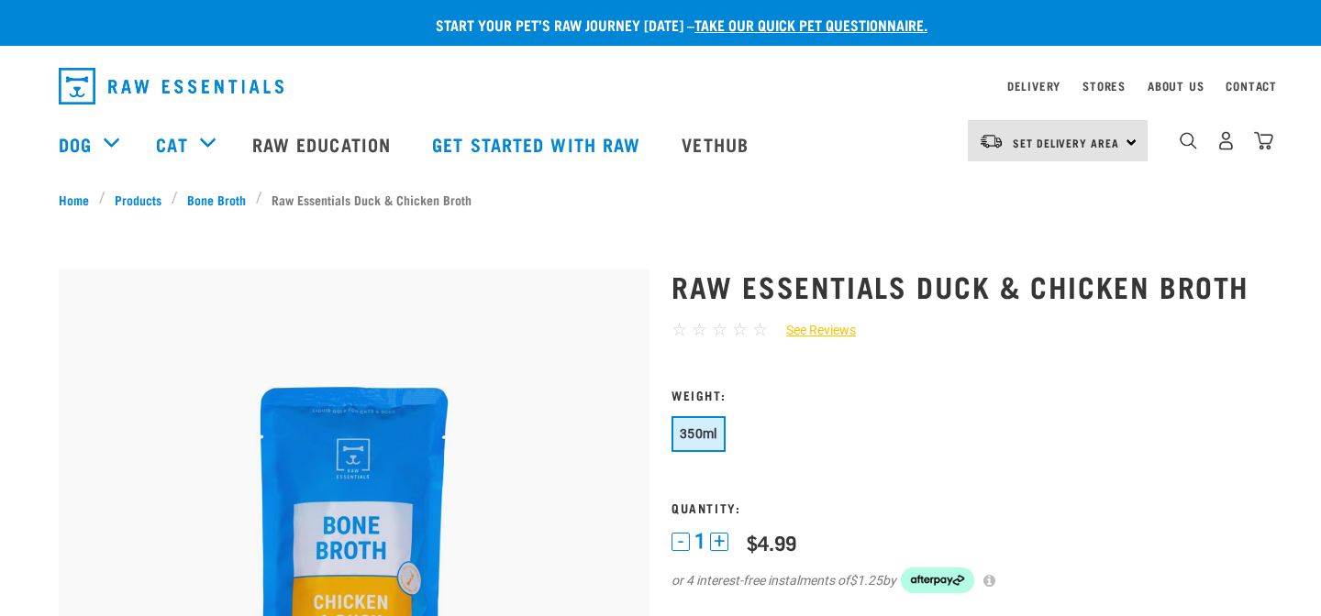  I want to click on img: van-moving.png, so click(991, 141).